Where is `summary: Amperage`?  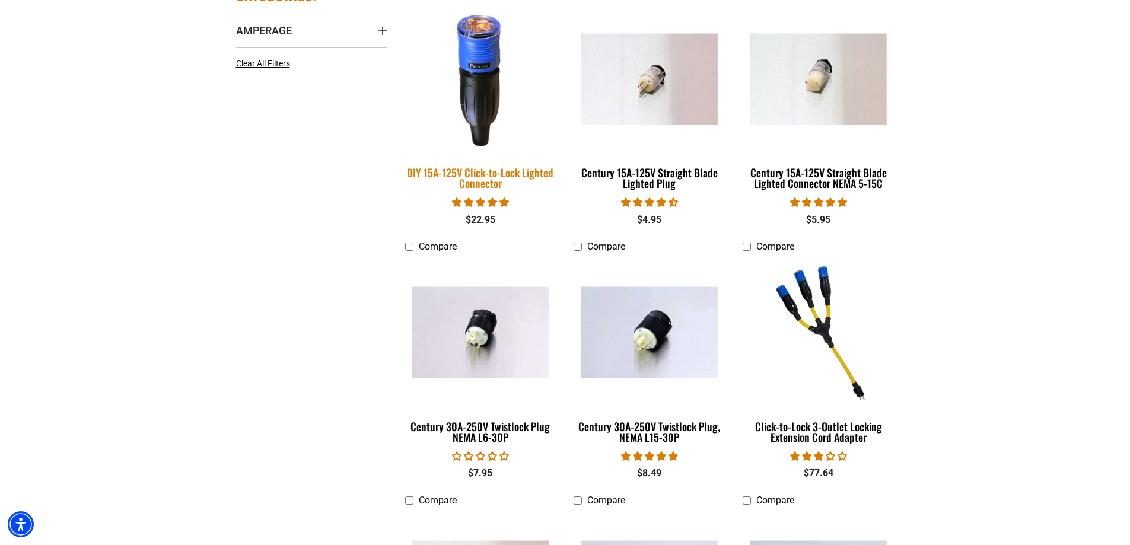 summary: Amperage is located at coordinates (311, 30).